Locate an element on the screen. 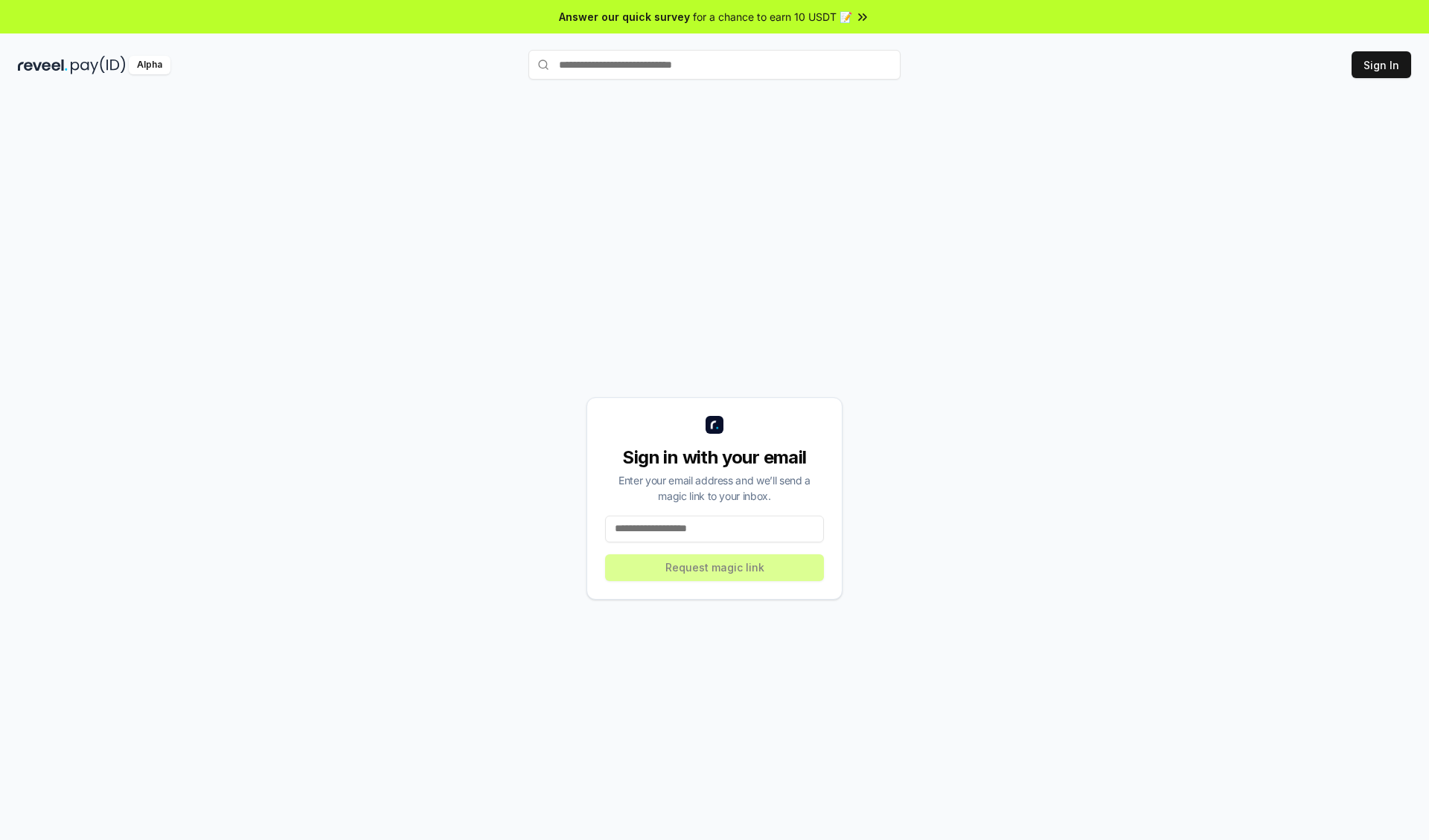 The image size is (1429, 840). button: Sign In is located at coordinates (1381, 65).